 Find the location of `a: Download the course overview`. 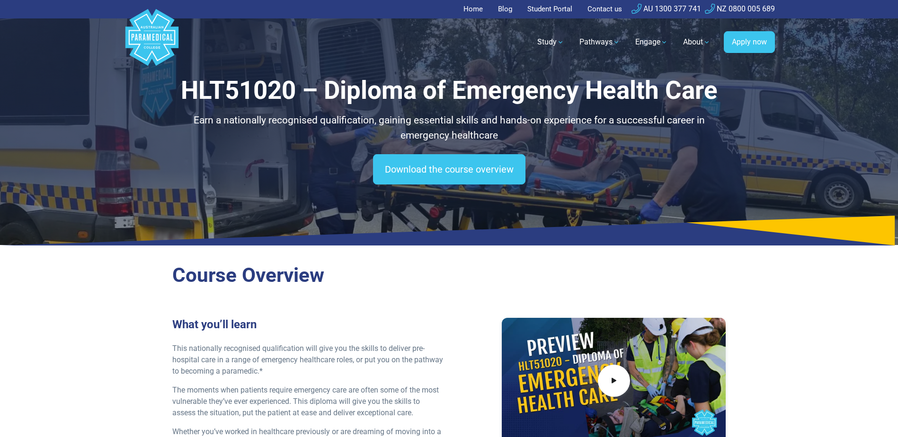

a: Download the course overview is located at coordinates (449, 169).